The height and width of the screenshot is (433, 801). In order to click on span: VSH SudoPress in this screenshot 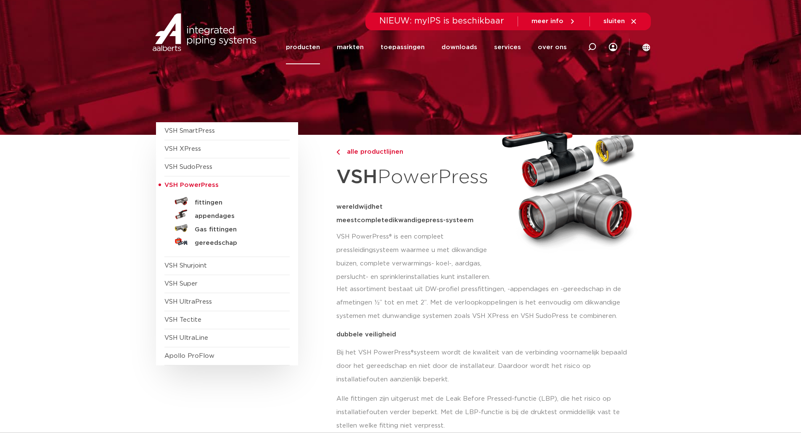, I will do `click(188, 167)`.